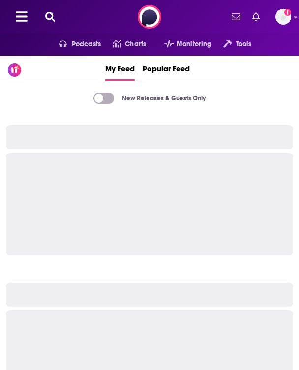 The height and width of the screenshot is (370, 299). I want to click on span: Tools, so click(244, 44).